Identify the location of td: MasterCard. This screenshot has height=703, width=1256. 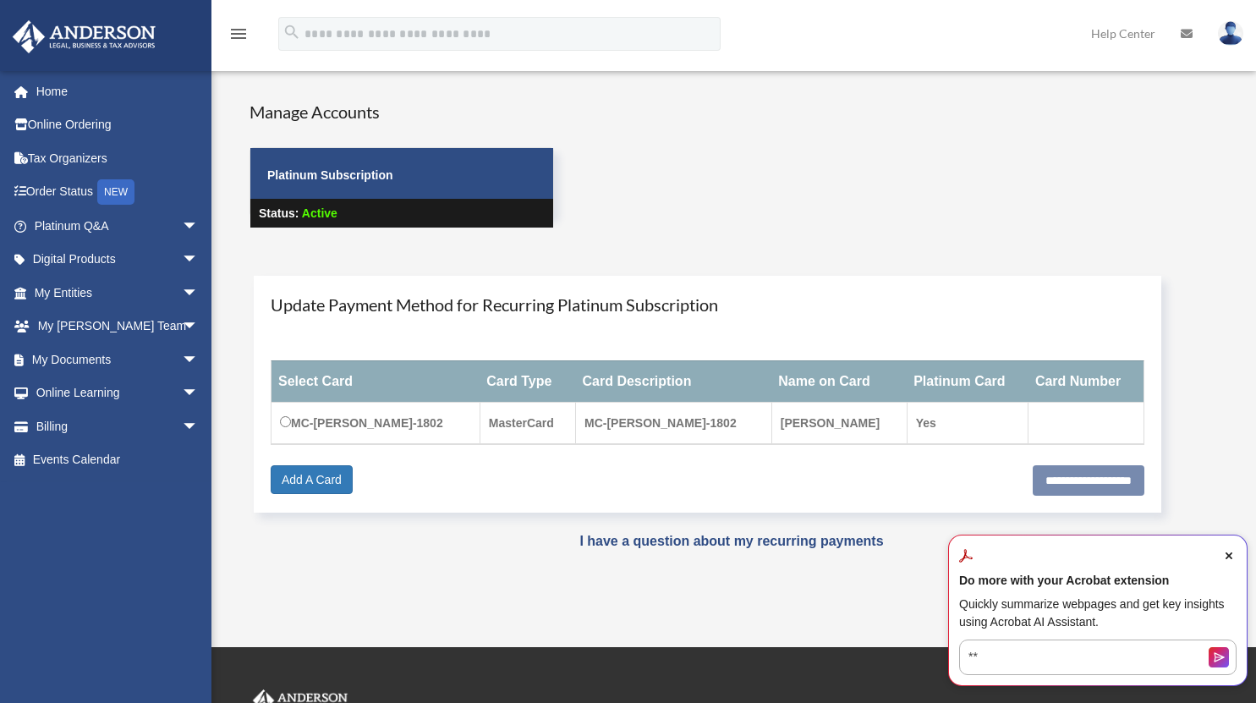
(527, 423).